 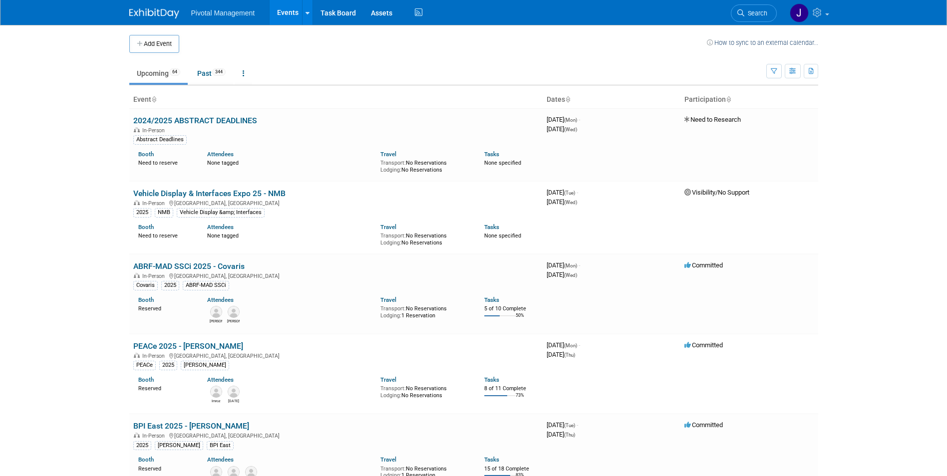 I want to click on div: Reserved, so click(x=165, y=388).